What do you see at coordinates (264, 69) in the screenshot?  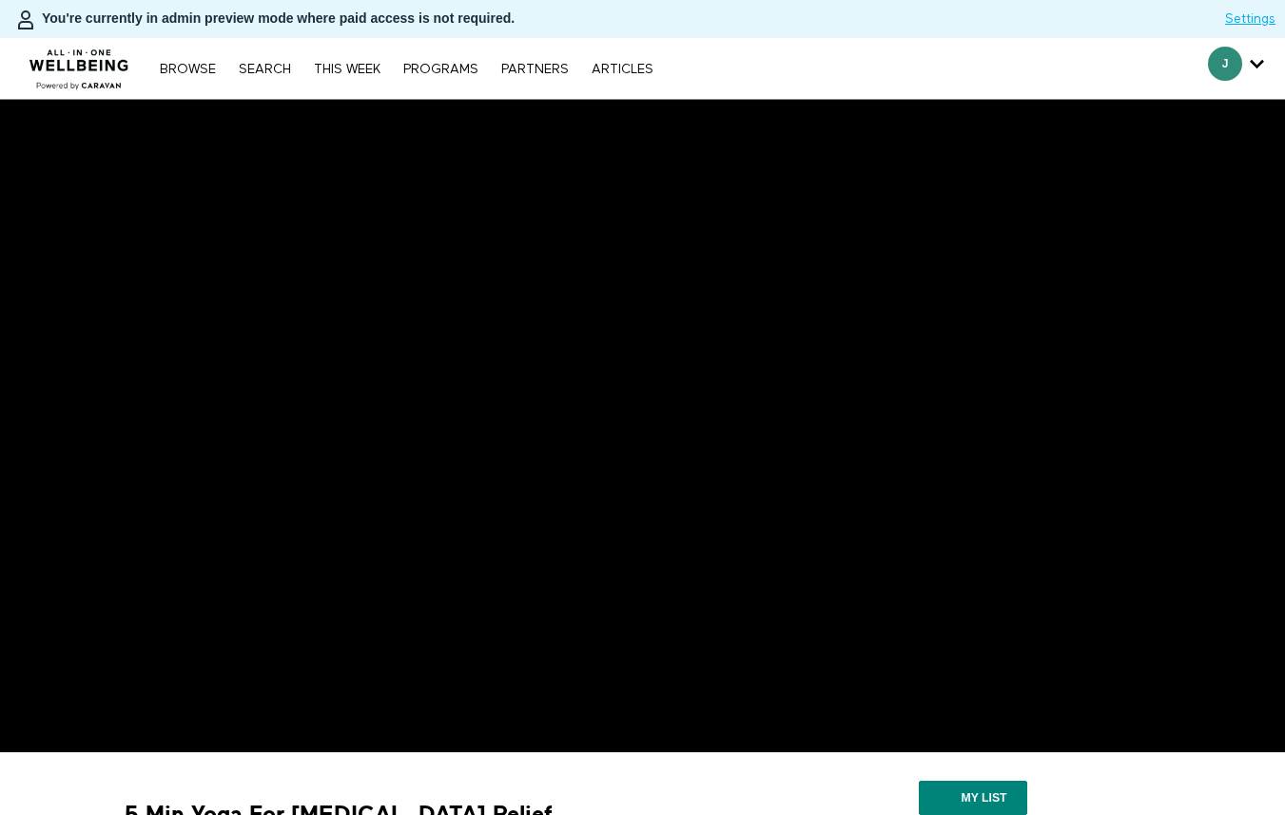 I see `a: Search` at bounding box center [264, 69].